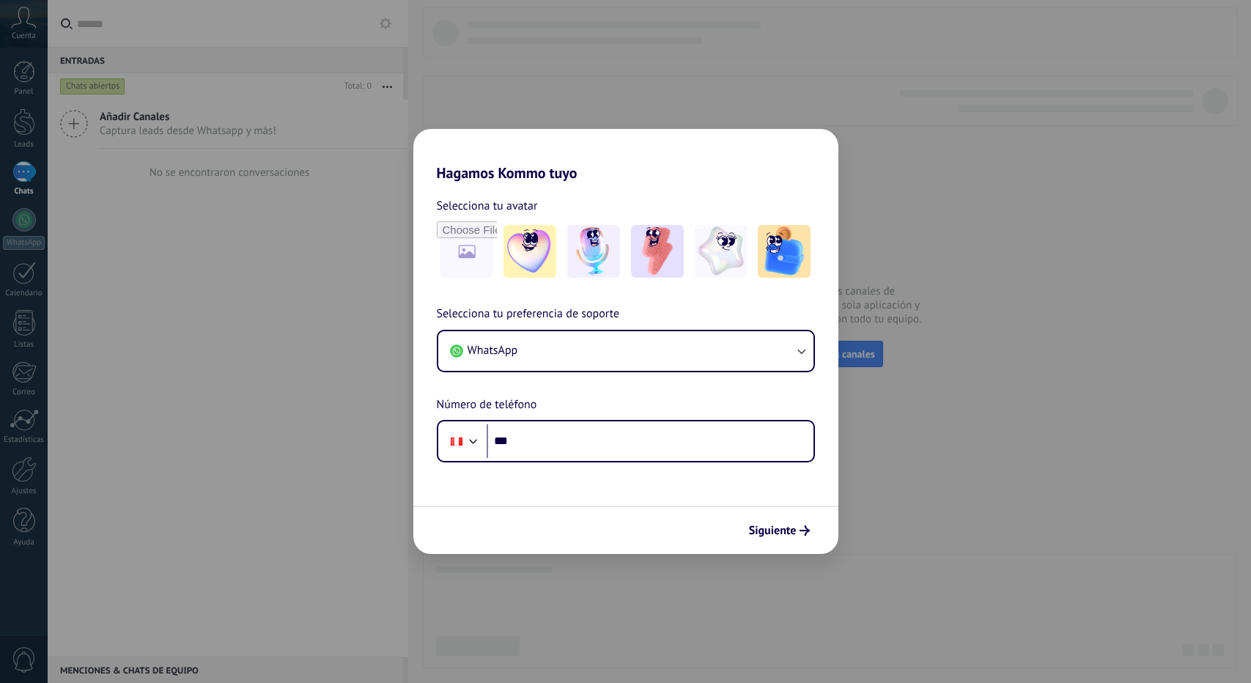 The width and height of the screenshot is (1251, 683). Describe the element at coordinates (773, 531) in the screenshot. I see `span: Siguiente` at that location.